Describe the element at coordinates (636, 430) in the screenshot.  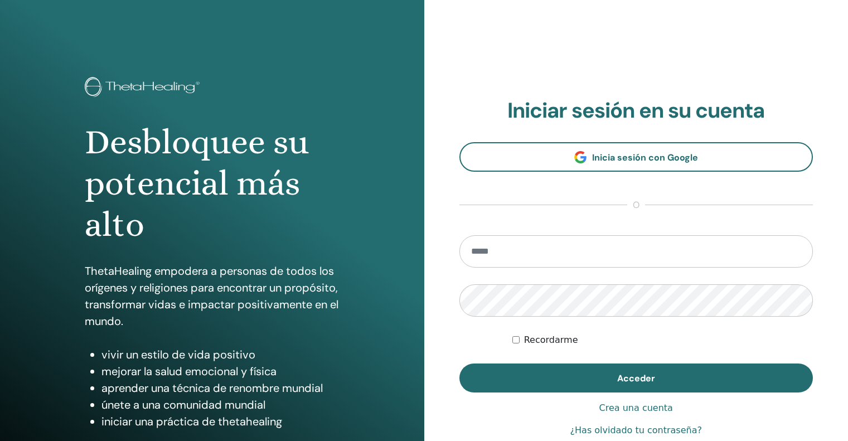
I see `a: ¿Has olvidado tu contraseña?` at that location.